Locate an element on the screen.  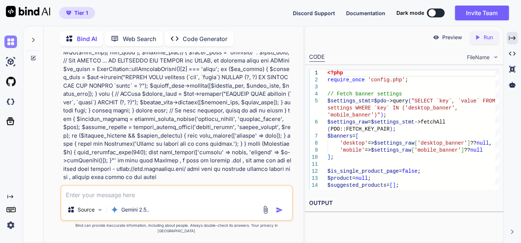
span: ->fetchAll is located at coordinates (430, 122).